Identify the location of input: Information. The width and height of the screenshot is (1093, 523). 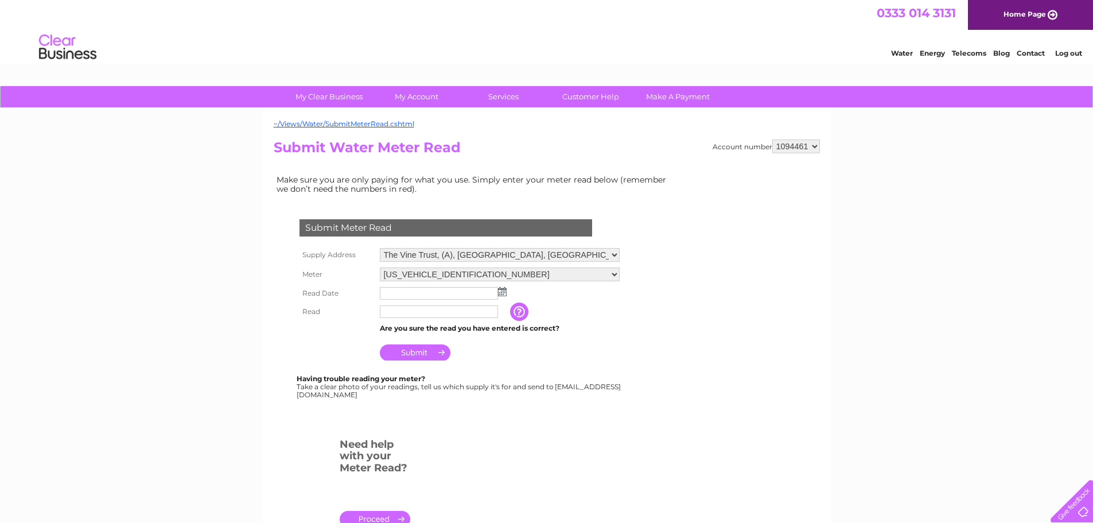
(520, 311).